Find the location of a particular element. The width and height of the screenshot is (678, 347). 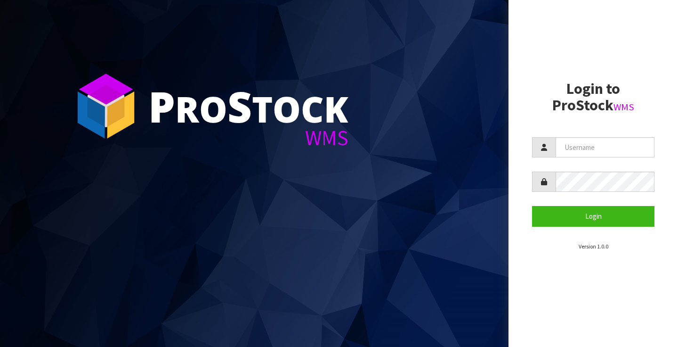

button: Login is located at coordinates (593, 216).